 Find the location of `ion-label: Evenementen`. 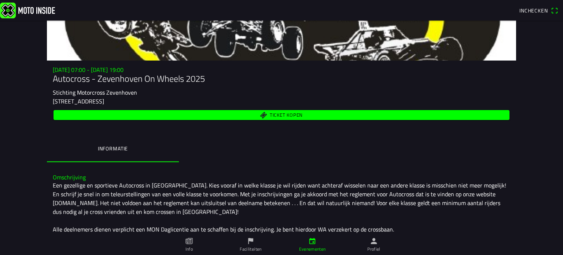

ion-label: Evenementen is located at coordinates (312, 249).